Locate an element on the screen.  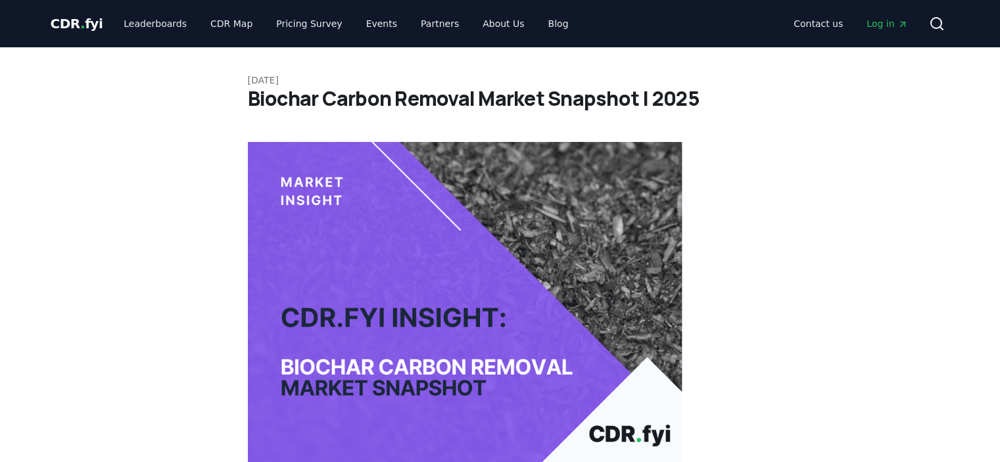
a: About Us is located at coordinates (503, 24).